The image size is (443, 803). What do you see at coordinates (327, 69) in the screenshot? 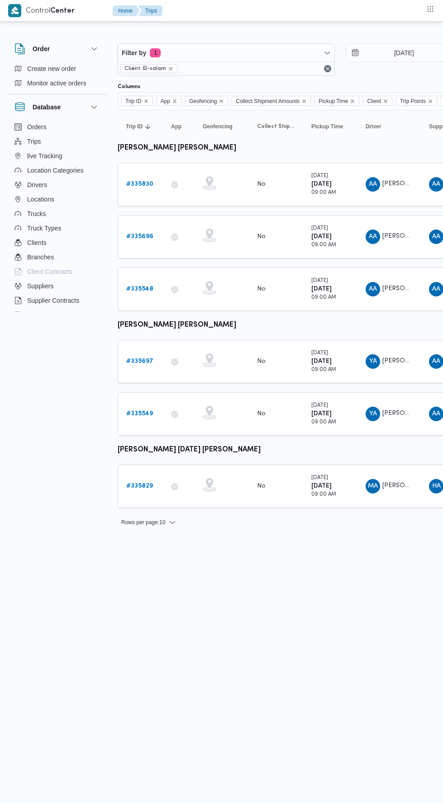
I see `button: Remove` at bounding box center [327, 69].